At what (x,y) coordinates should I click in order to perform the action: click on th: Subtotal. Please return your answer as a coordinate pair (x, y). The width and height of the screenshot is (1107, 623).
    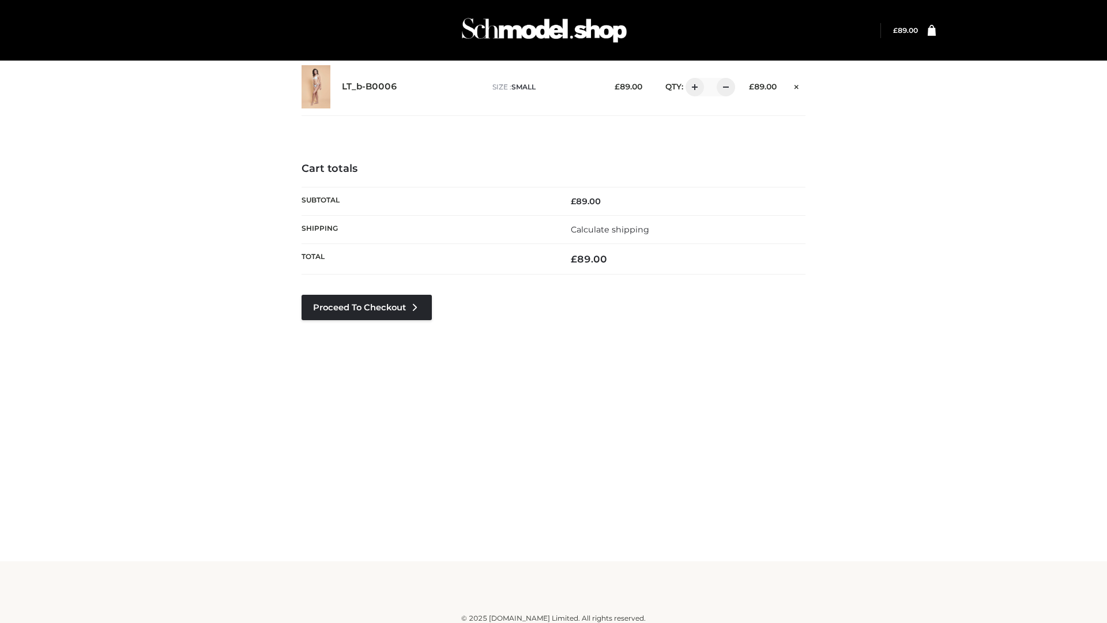
    Looking at the image, I should click on (427, 201).